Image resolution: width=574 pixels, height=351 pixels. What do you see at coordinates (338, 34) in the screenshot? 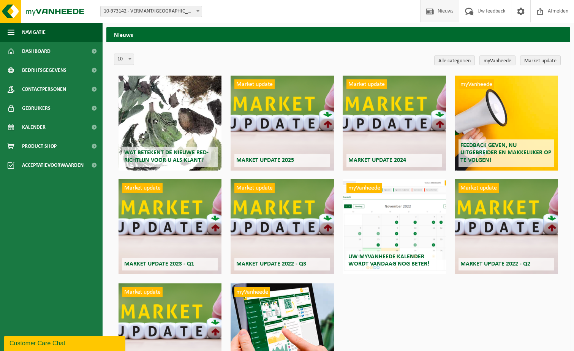
I see `h2: Nieuws` at bounding box center [338, 34].